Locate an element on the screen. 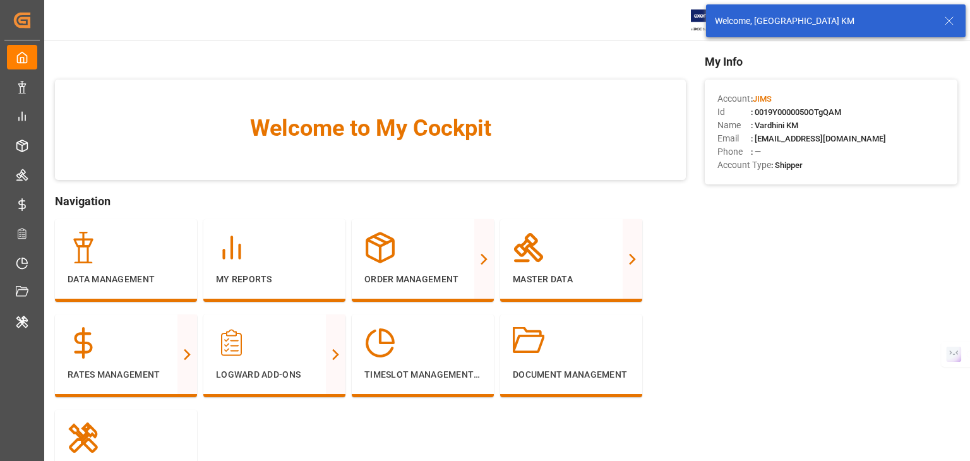 The height and width of the screenshot is (461, 970). span: : 0019Y0000050OTgQAM is located at coordinates (796, 112).